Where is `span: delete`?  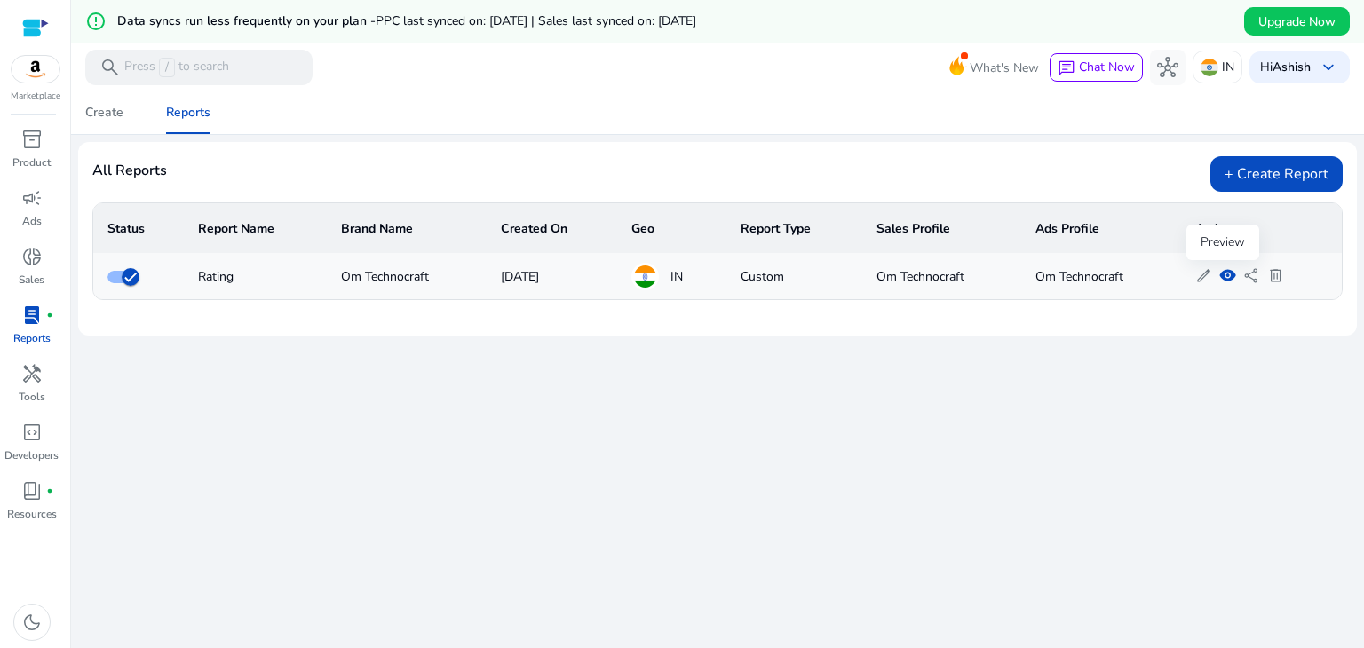 span: delete is located at coordinates (1275, 275).